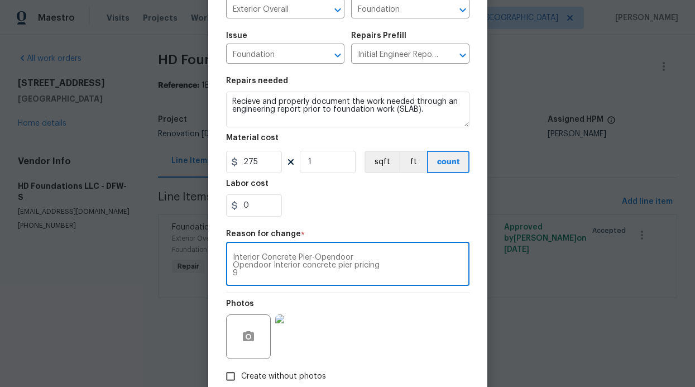 This screenshot has width=695, height=387. Describe the element at coordinates (448, 162) in the screenshot. I see `button: count` at that location.